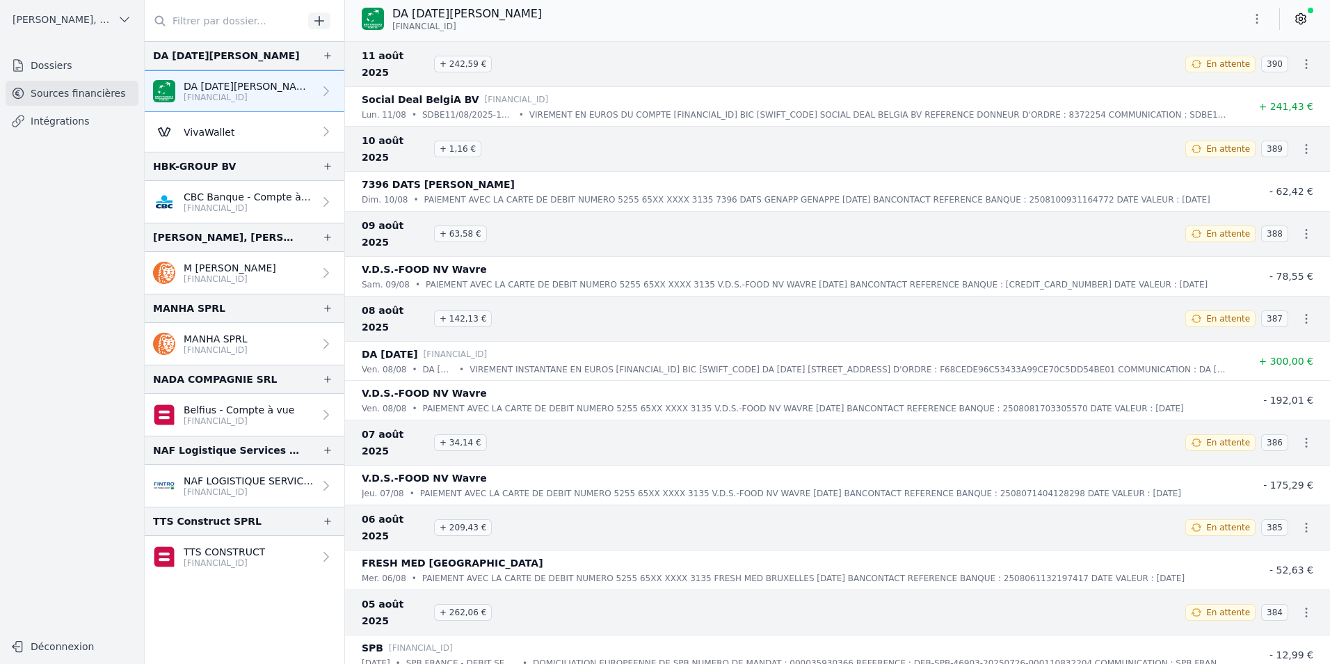 This screenshot has width=1330, height=664. Describe the element at coordinates (1286, 106) in the screenshot. I see `span: + 241,43 €` at that location.